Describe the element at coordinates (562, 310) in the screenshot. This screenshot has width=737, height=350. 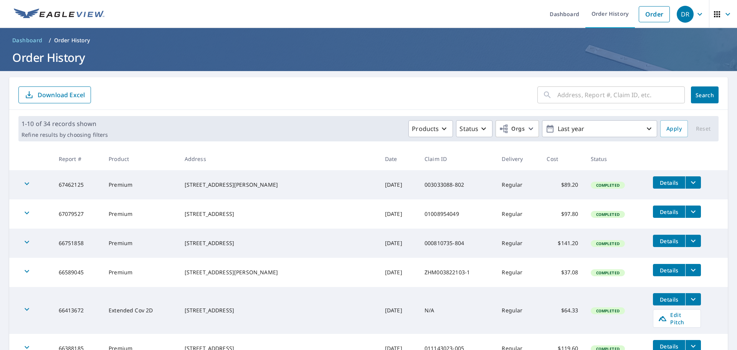
I see `td: $64.33` at that location.